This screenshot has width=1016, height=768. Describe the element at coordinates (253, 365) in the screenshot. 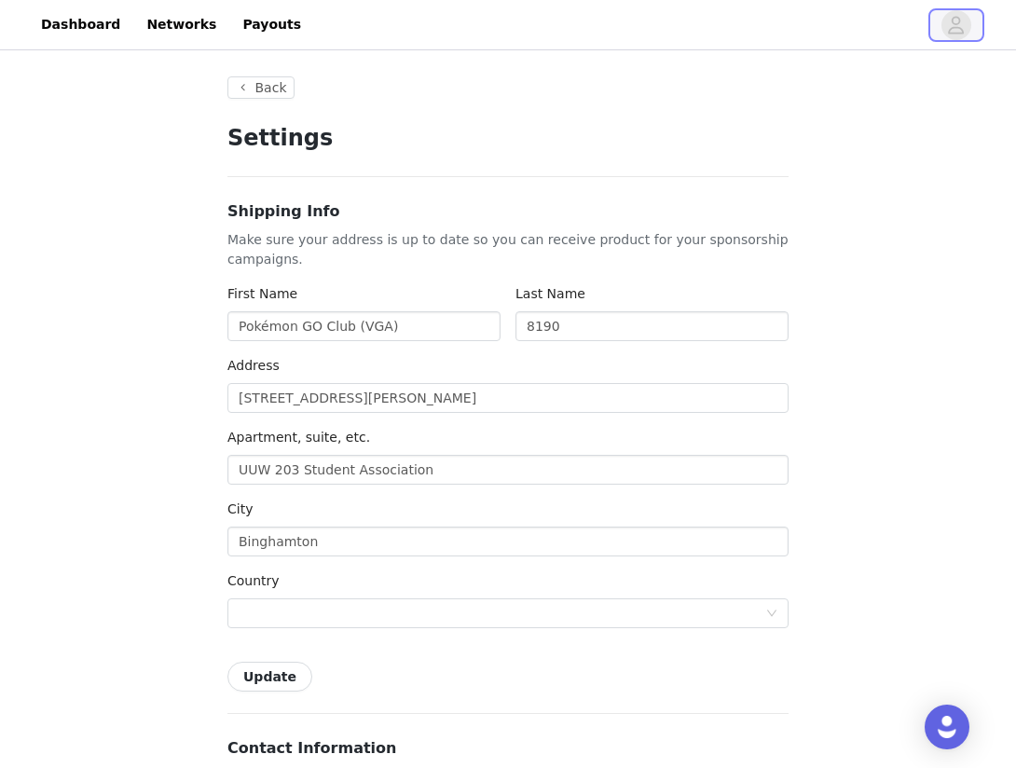

I see `label: Address` at that location.